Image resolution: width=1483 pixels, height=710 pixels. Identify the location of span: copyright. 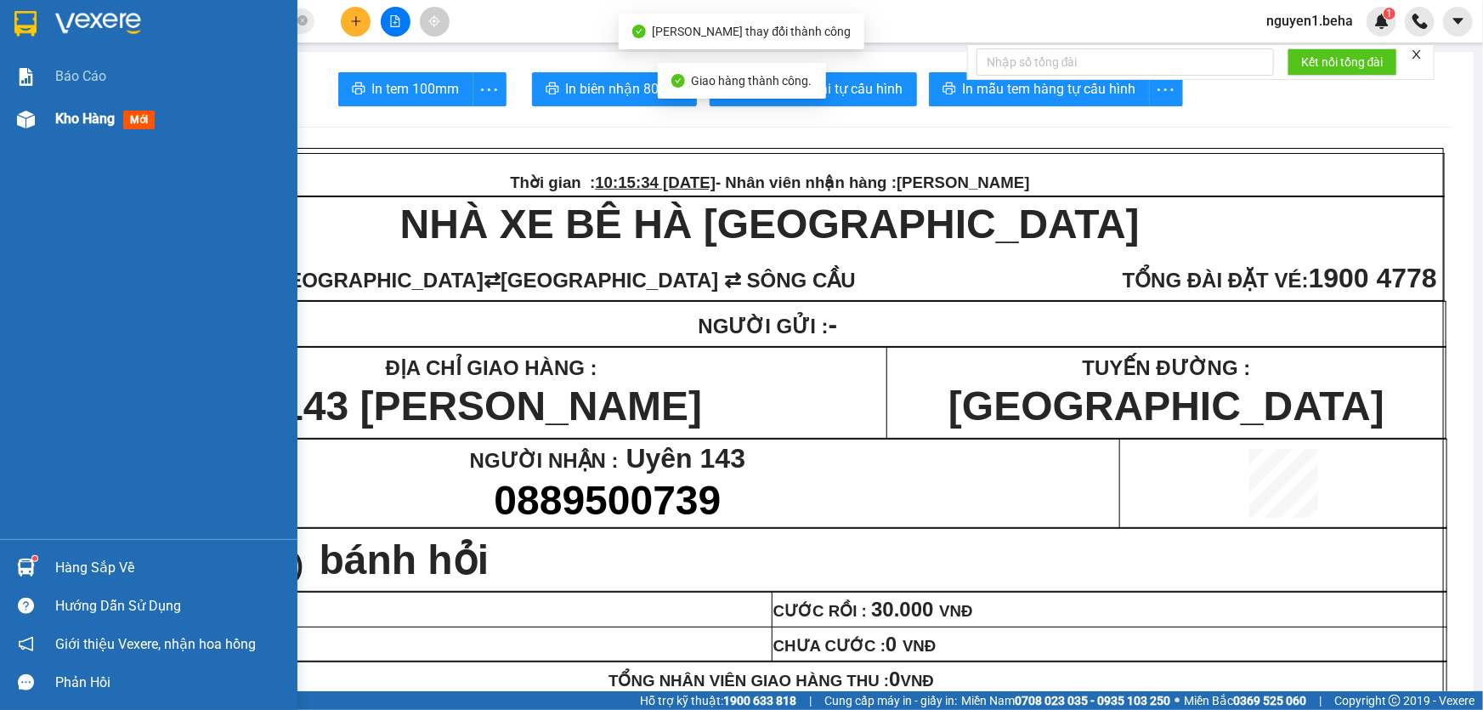
(1395, 700).